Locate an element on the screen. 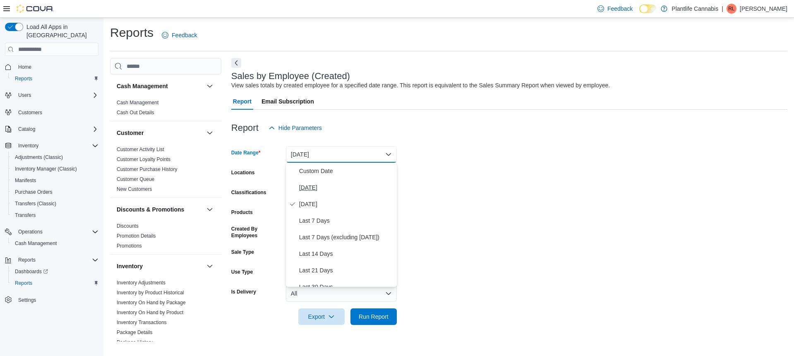  span: Inventory On Hand by Package is located at coordinates (151, 303).